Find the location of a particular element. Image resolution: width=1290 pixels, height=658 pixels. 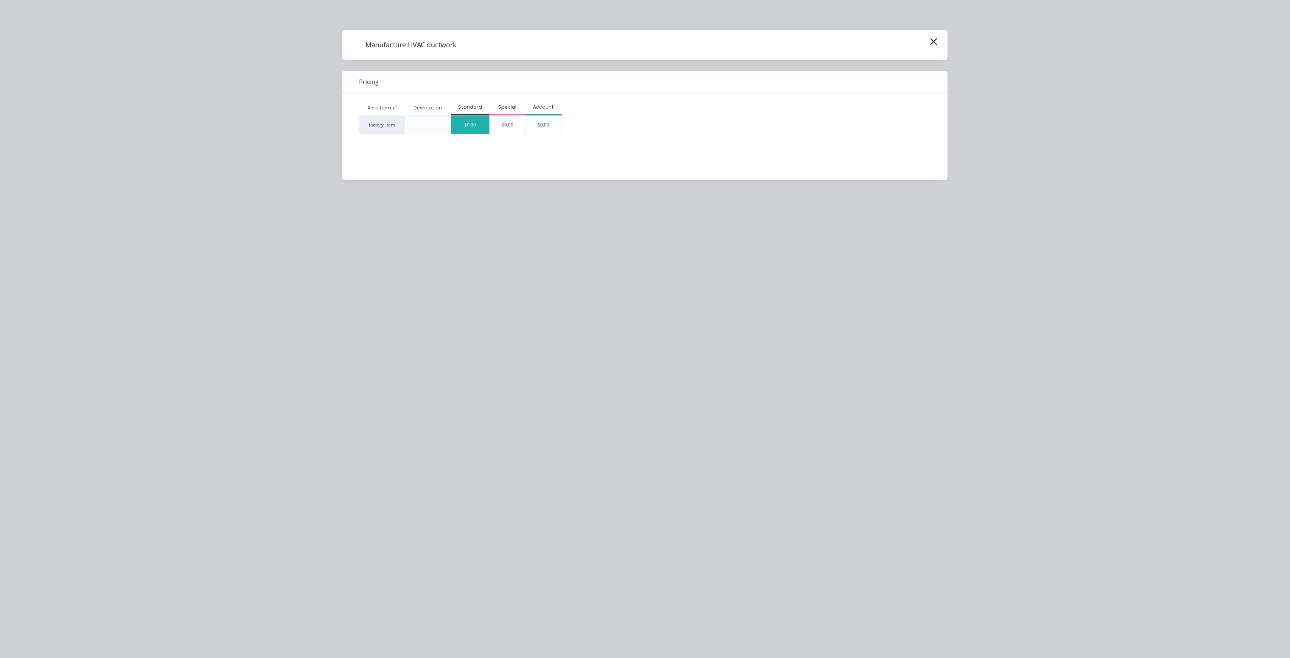

div: Standard is located at coordinates (470, 107).